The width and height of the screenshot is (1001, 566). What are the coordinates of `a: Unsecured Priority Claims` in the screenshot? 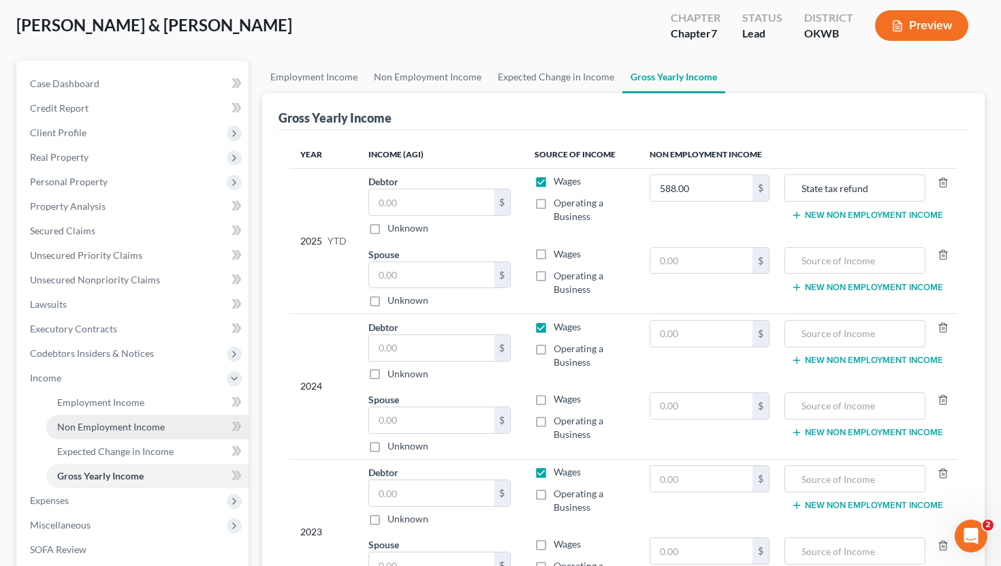 It's located at (133, 255).